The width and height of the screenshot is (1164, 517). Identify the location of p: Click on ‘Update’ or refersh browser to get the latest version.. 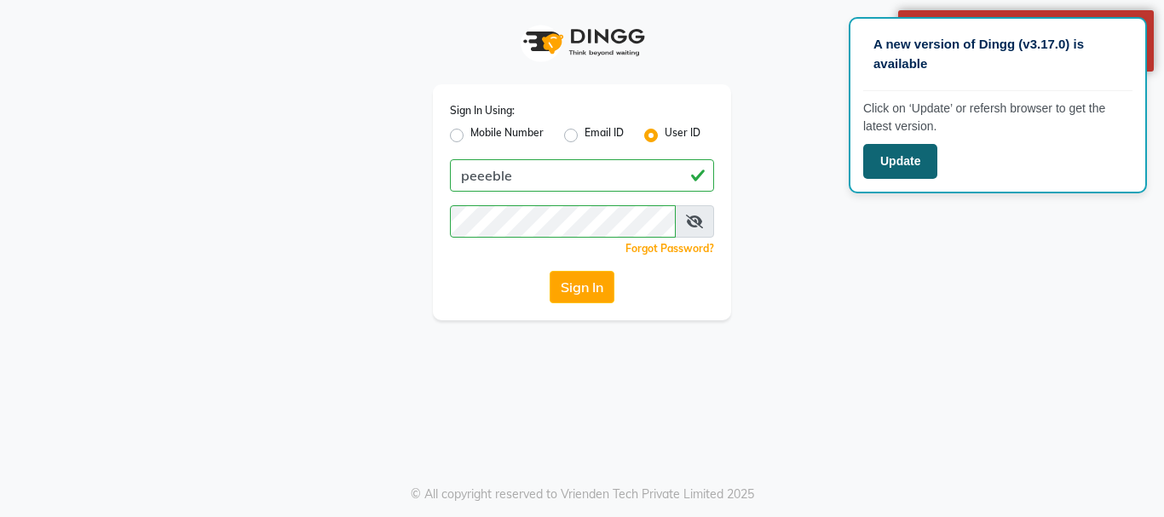
(998, 118).